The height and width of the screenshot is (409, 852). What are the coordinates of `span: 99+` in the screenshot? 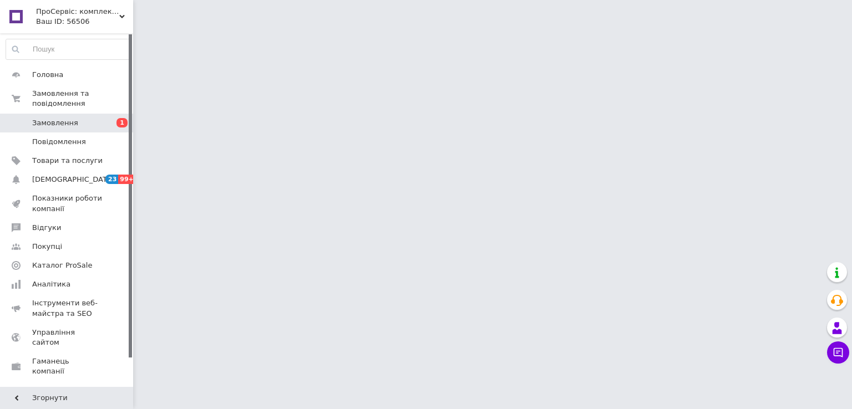 It's located at (127, 179).